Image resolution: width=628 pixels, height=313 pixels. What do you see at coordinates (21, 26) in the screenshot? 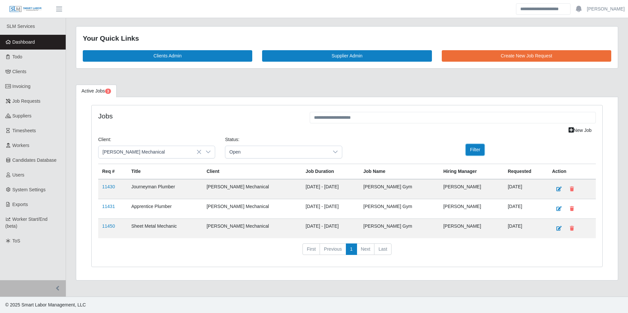
I see `span: SLM Services` at bounding box center [21, 26].